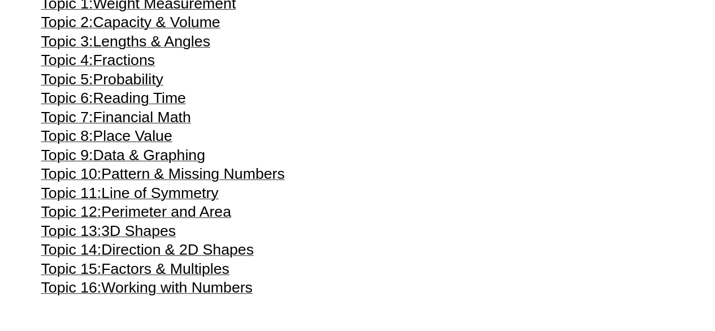  I want to click on span: Topic 13:, so click(71, 231).